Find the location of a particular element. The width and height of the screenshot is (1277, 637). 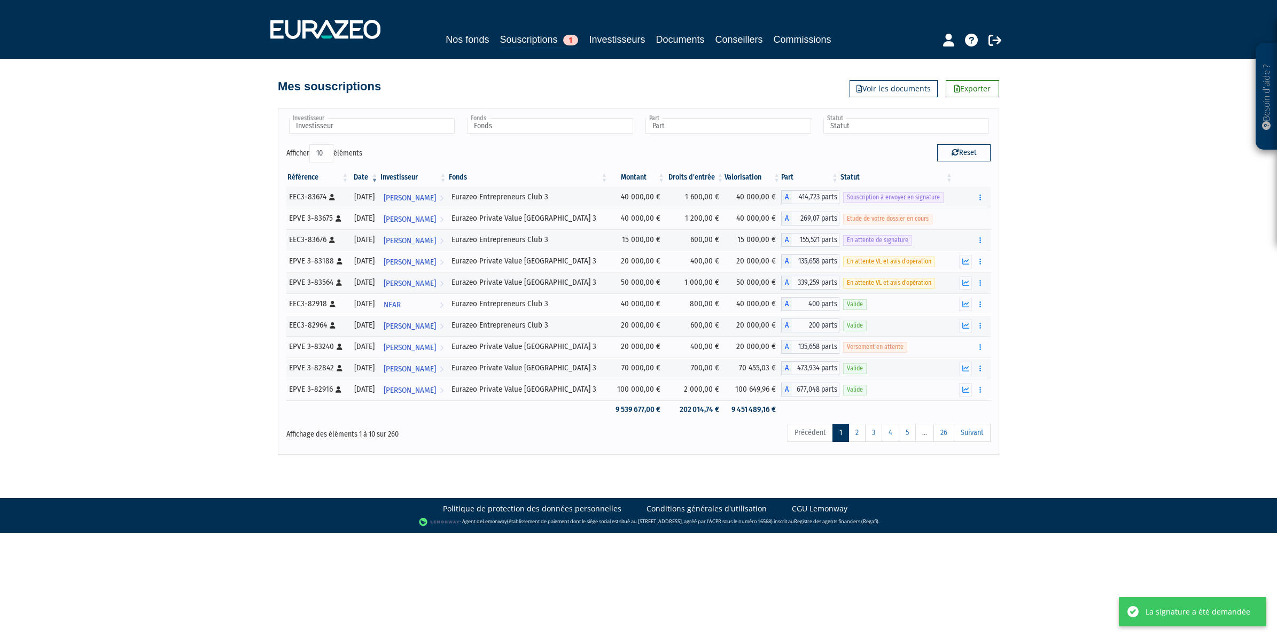

td: 1 000,00 € is located at coordinates (695, 283).